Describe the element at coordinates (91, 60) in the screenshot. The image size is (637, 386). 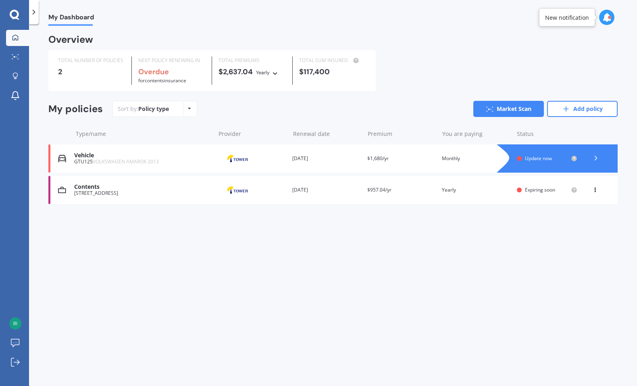
I see `div: TOTAL NUMBER OF POLICIES` at that location.